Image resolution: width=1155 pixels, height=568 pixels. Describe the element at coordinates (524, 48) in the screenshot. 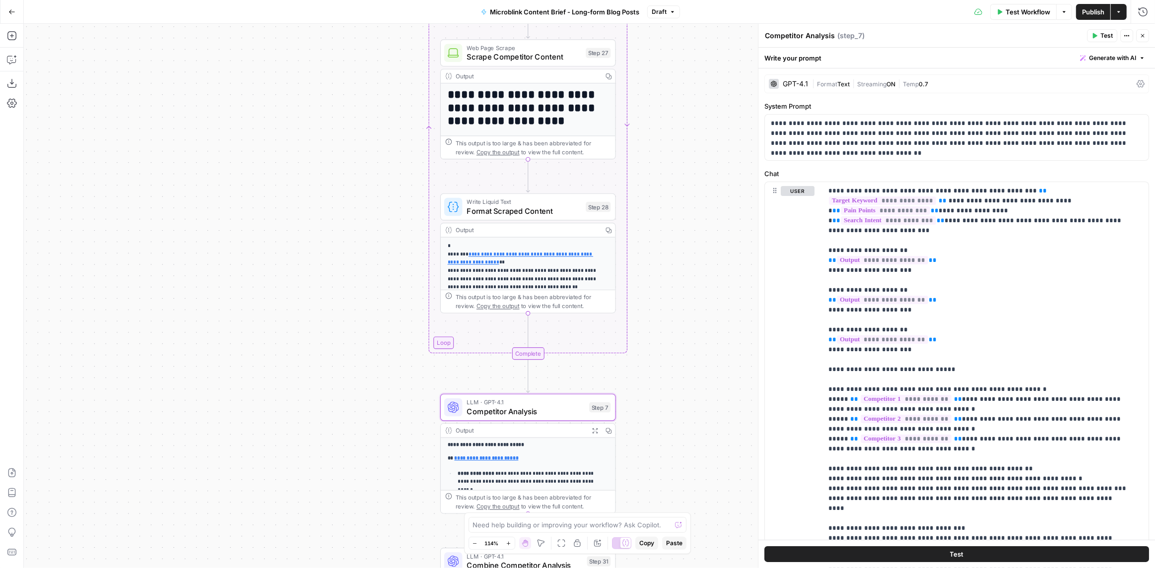

I see `span: Web Page Scrape` at that location.